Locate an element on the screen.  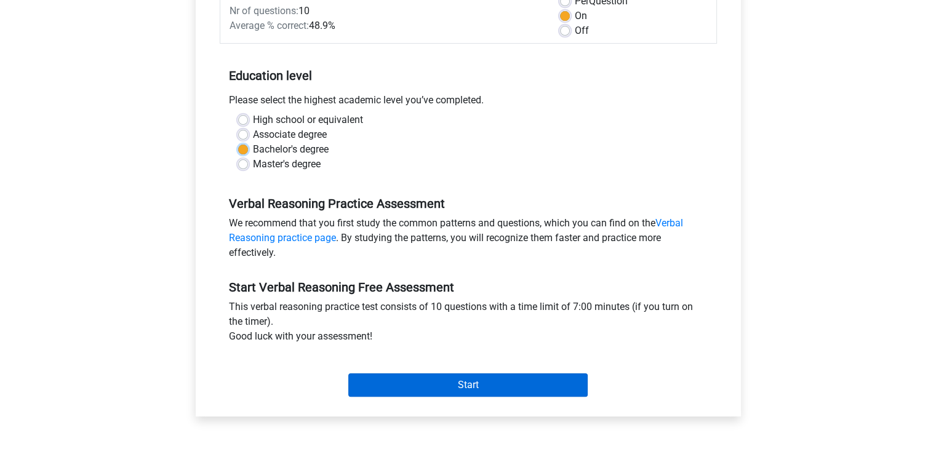
h5: Education level is located at coordinates (468, 76).